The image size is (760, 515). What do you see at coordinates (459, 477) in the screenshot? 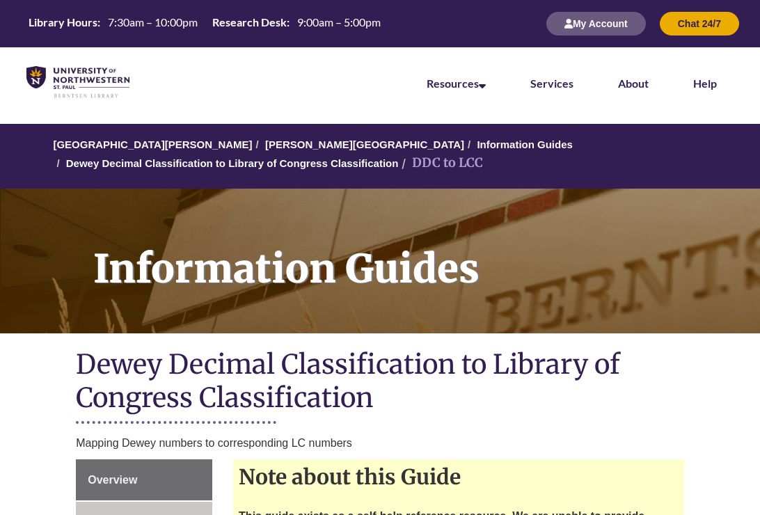
I see `h2: Note about this Guide` at bounding box center [459, 477].